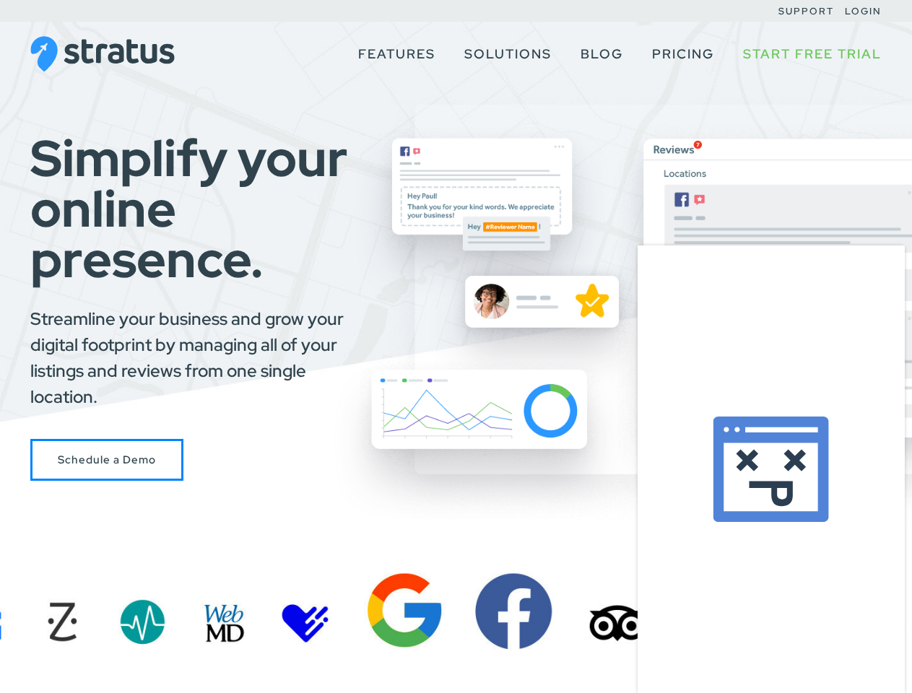  I want to click on a: Login, so click(863, 11).